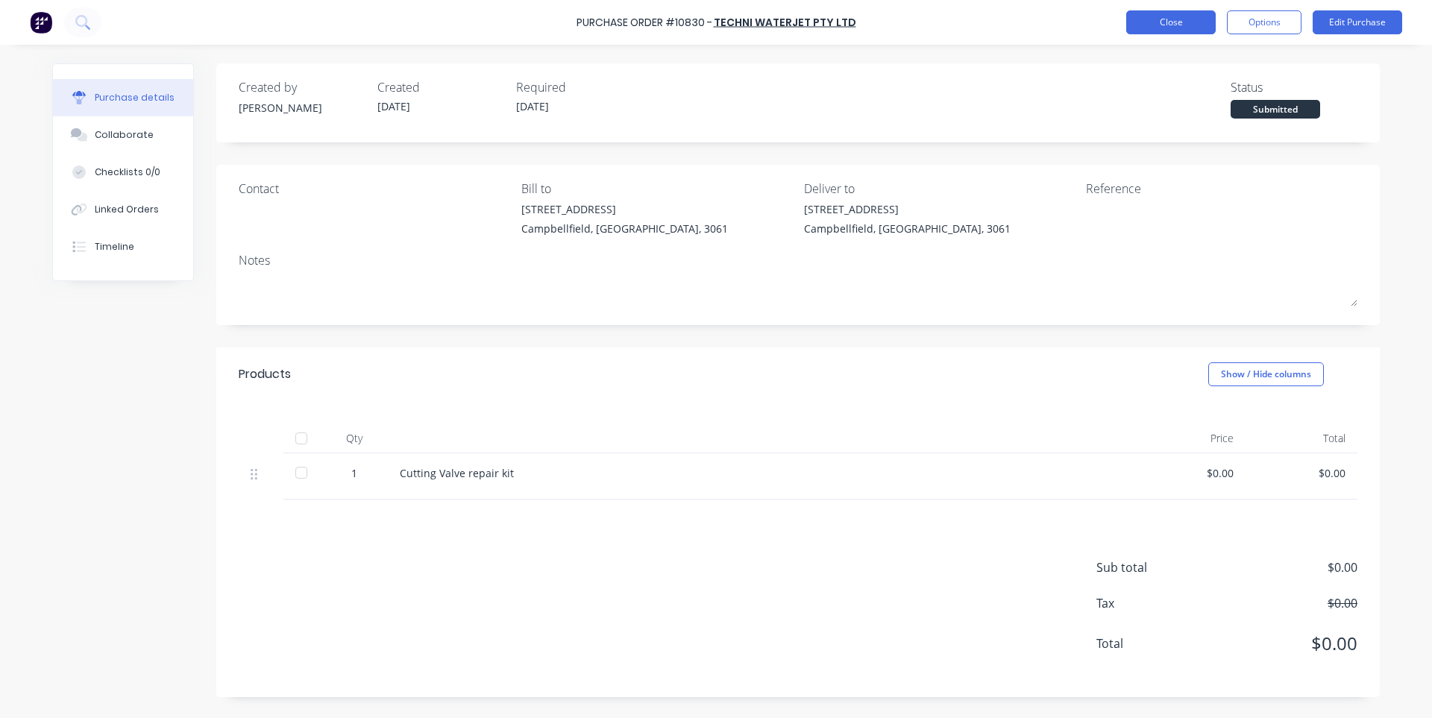 Image resolution: width=1432 pixels, height=718 pixels. What do you see at coordinates (940, 189) in the screenshot?
I see `div: Deliver to` at bounding box center [940, 189].